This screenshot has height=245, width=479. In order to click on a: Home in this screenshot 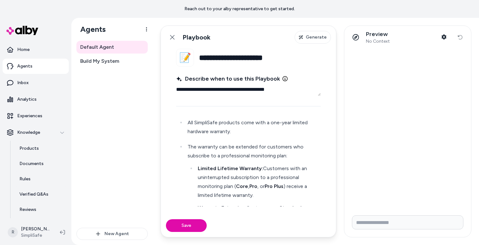, I will do `click(36, 50)`.